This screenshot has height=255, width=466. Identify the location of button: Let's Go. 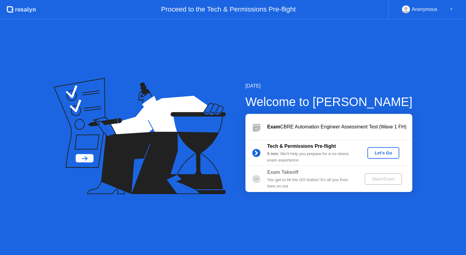
(383, 153).